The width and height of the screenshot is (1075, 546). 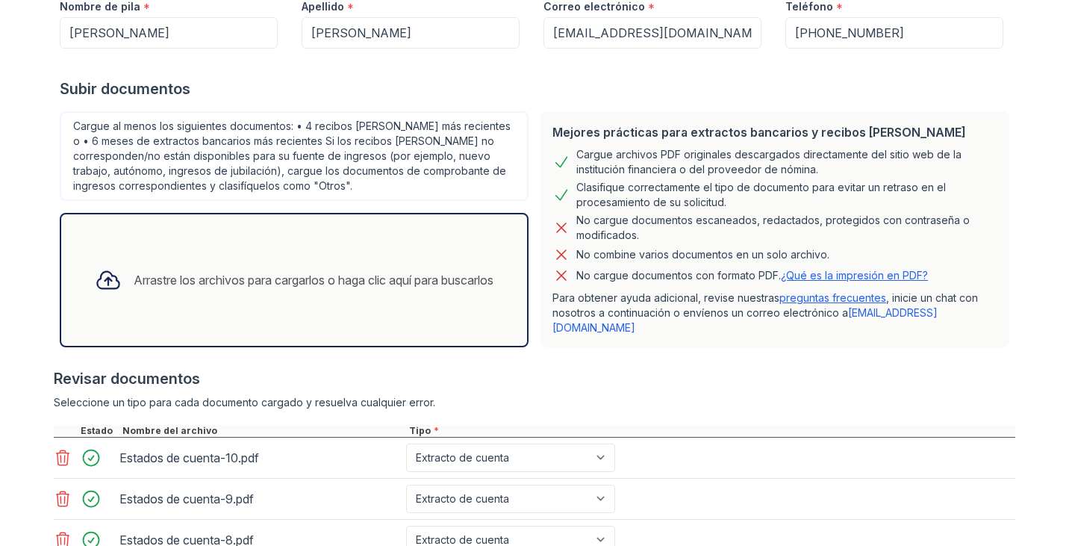 I want to click on font: ¿Qué es la impresión en PDF?, so click(x=854, y=275).